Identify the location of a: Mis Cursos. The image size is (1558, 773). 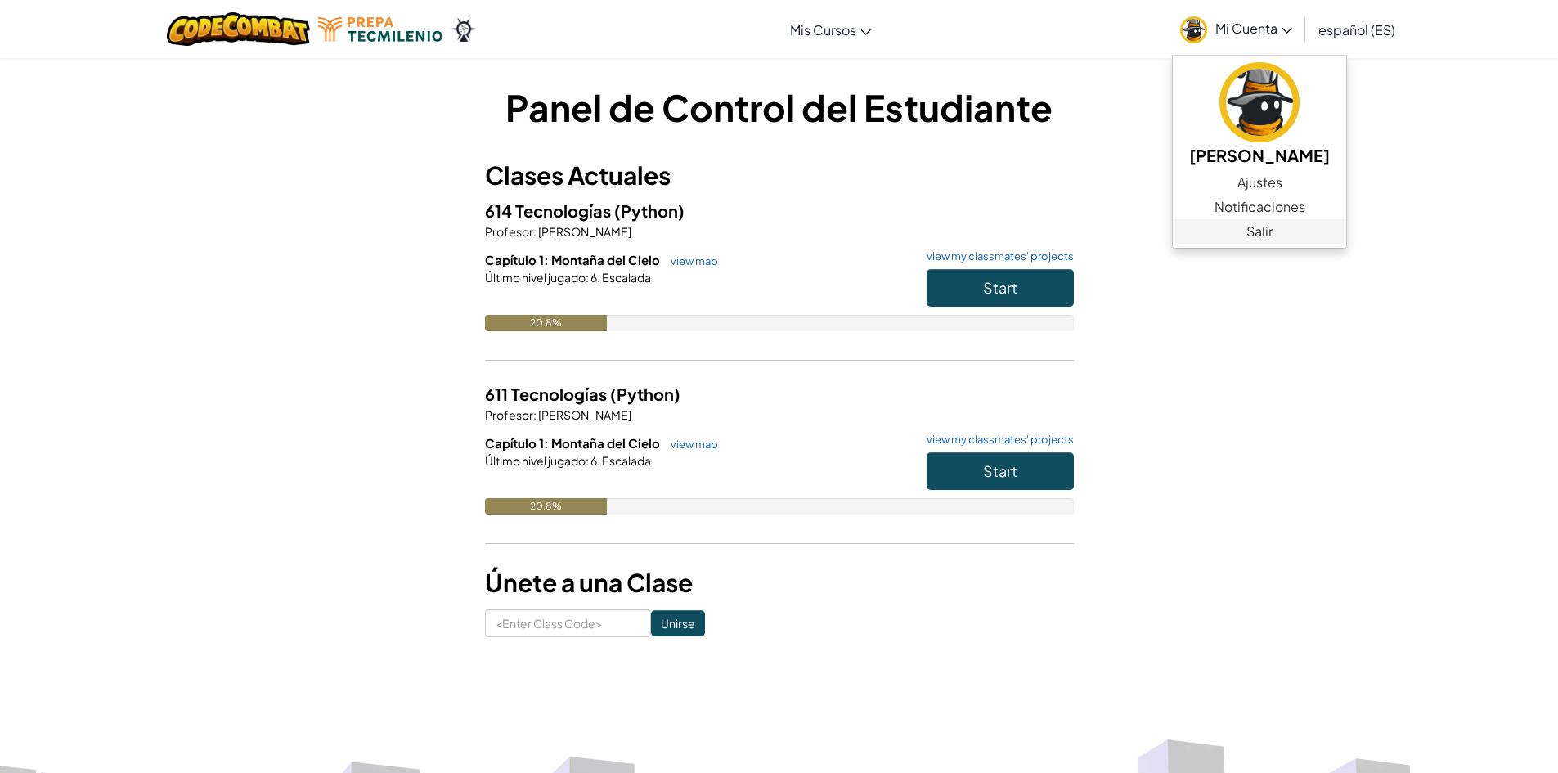
(830, 29).